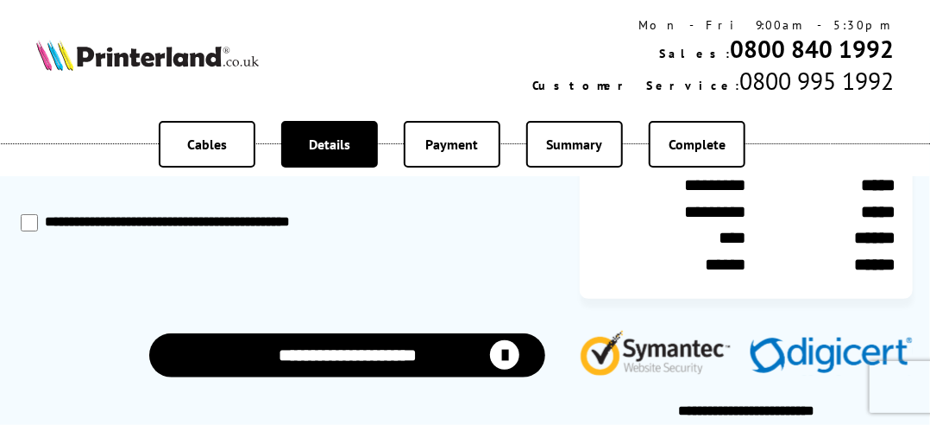 This screenshot has height=425, width=930. What do you see at coordinates (713, 25) in the screenshot?
I see `div: Mon - Fri 9:00am - 5:30pm` at bounding box center [713, 25].